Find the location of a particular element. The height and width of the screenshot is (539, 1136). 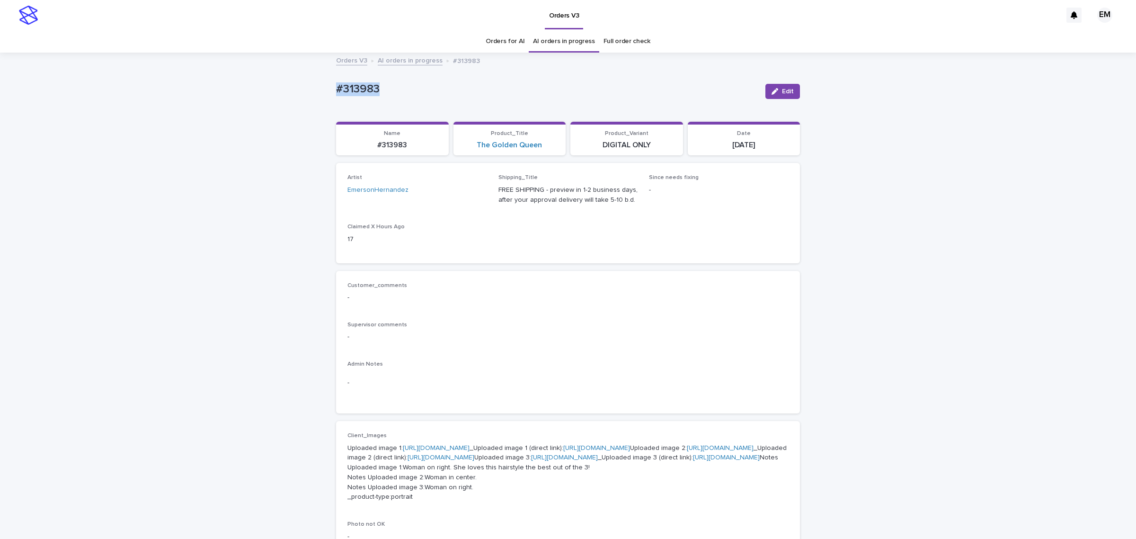

span: Photo not OK is located at coordinates (366, 524).